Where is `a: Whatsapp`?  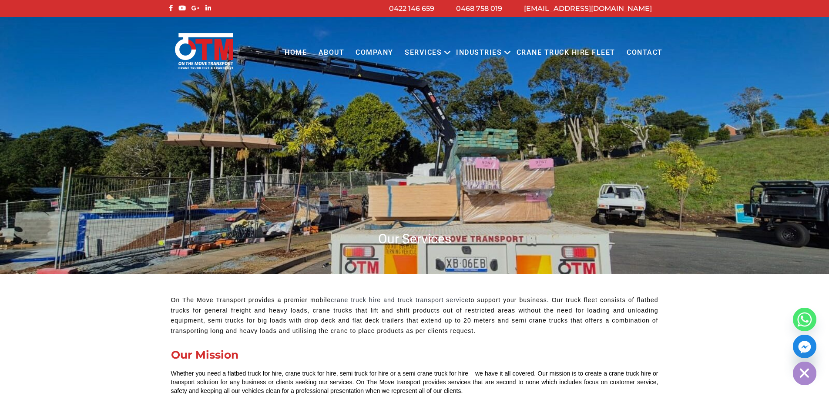
a: Whatsapp is located at coordinates (805, 320).